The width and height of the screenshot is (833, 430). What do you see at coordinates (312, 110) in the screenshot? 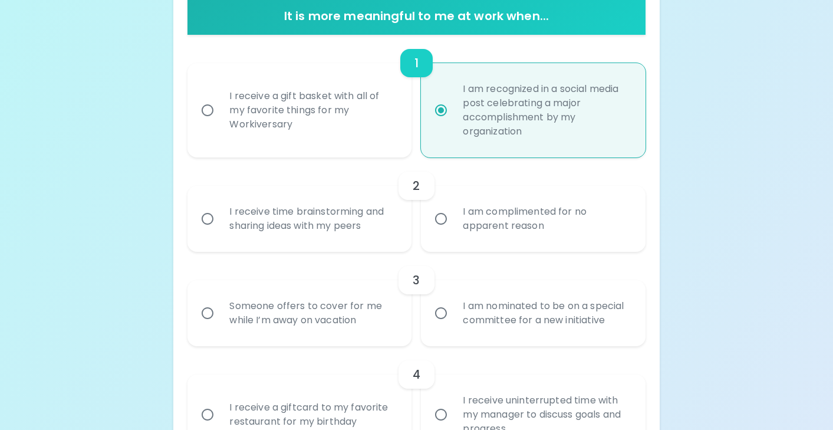
I see `div: I receive a gift basket with all of my favorite things for my Workiversary` at bounding box center [312, 110].